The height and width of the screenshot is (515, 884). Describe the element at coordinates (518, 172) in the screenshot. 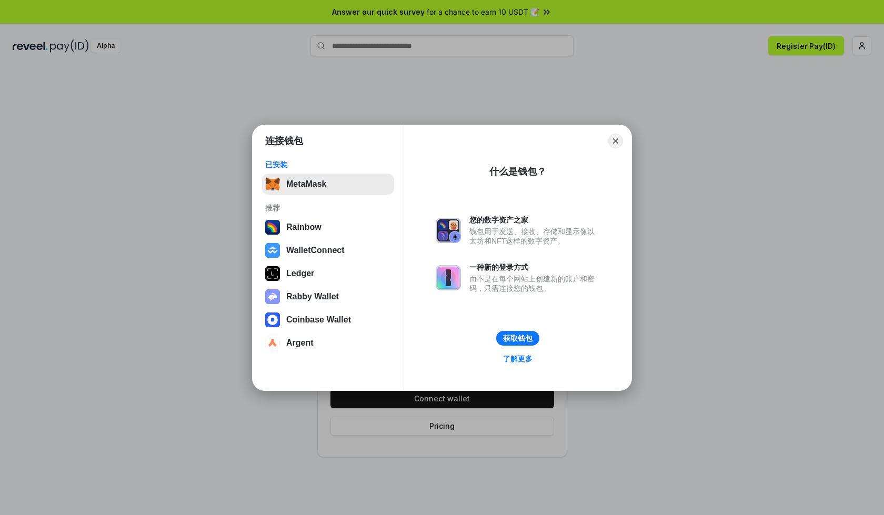

I see `div: 什么是钱包？` at that location.